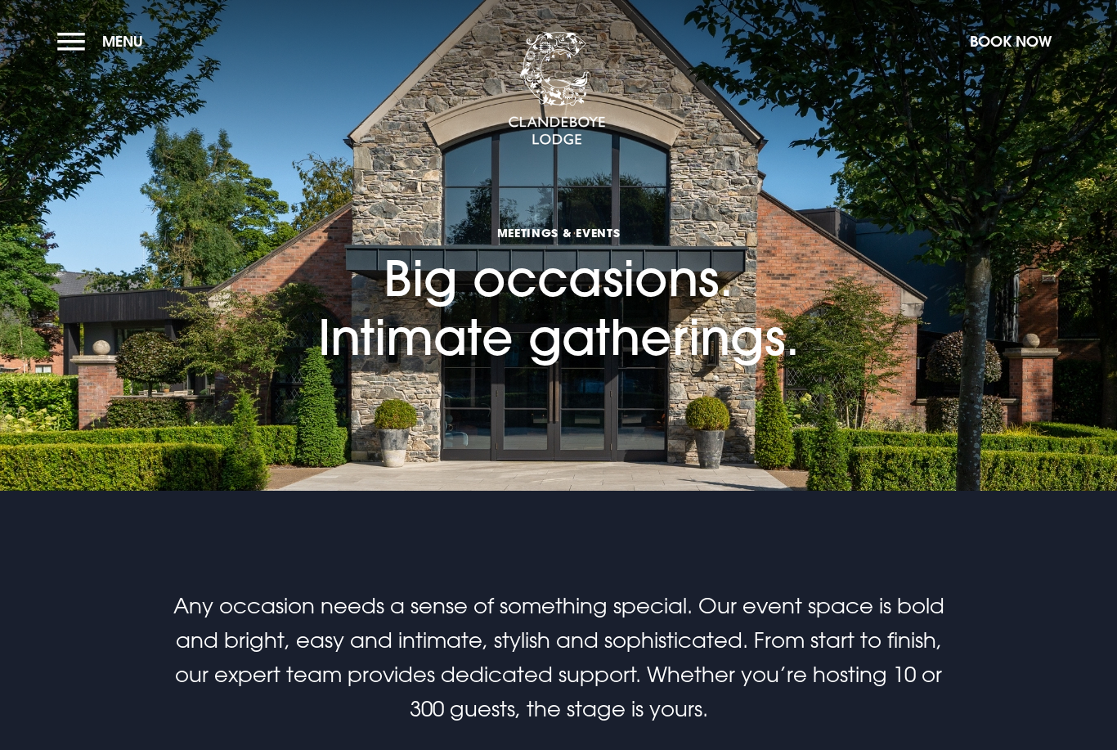 Image resolution: width=1117 pixels, height=750 pixels. I want to click on button: Book Now, so click(1010, 41).